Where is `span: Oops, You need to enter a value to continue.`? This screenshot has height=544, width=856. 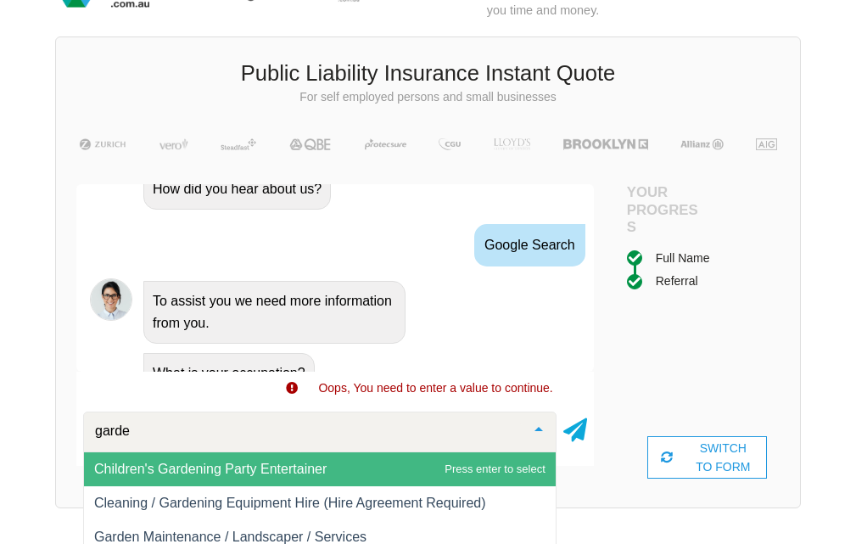
span: Oops, You need to enter a value to continue. is located at coordinates (435, 388).